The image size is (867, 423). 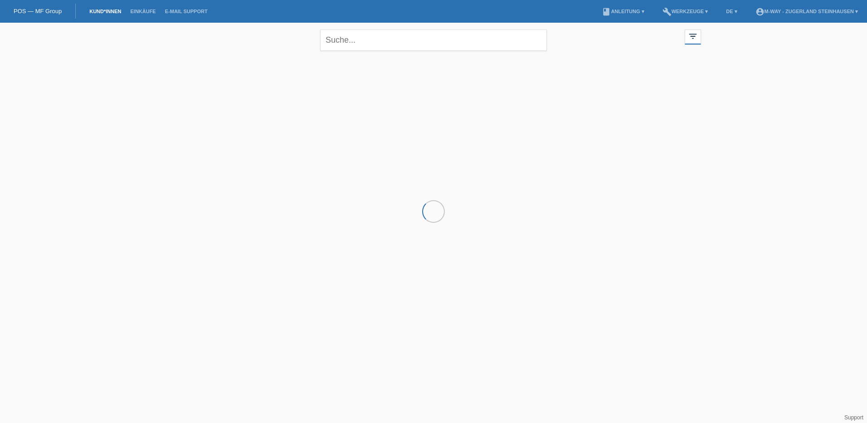 What do you see at coordinates (807, 11) in the screenshot?
I see `a: account_circlem-way - Zugerland Steinhausen ▾` at bounding box center [807, 11].